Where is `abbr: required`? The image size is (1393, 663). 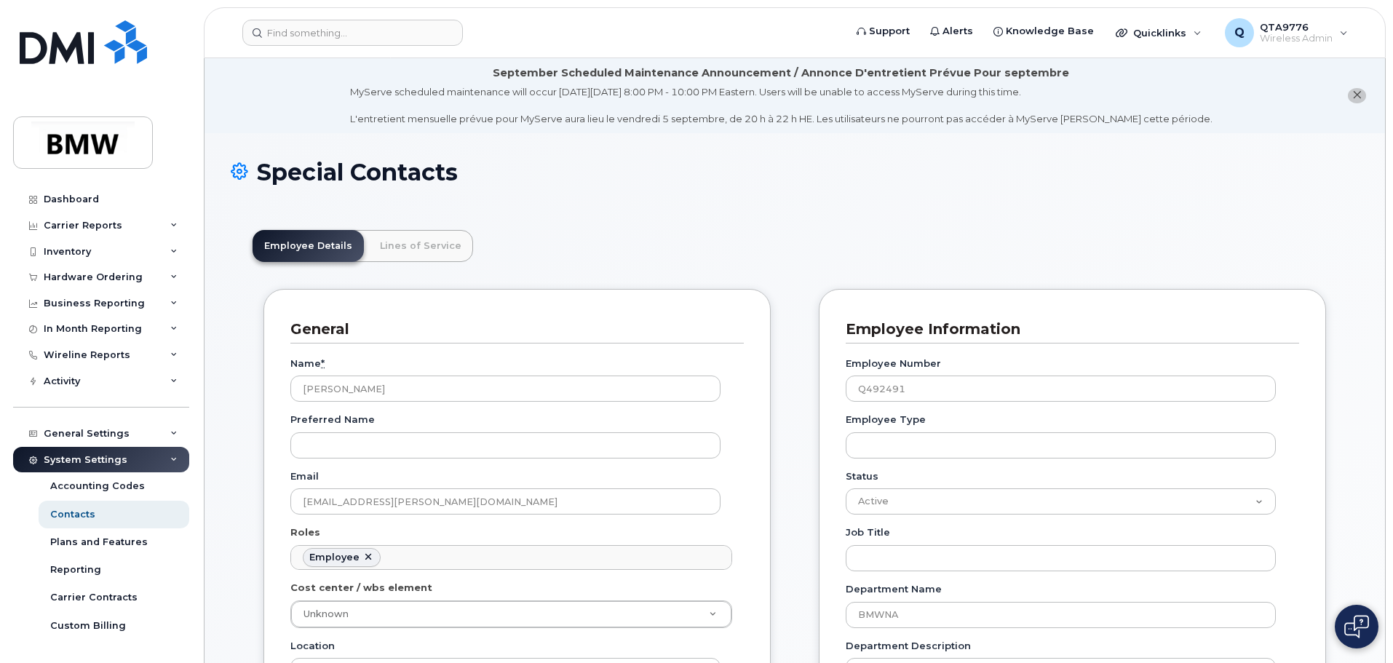 abbr: required is located at coordinates (323, 363).